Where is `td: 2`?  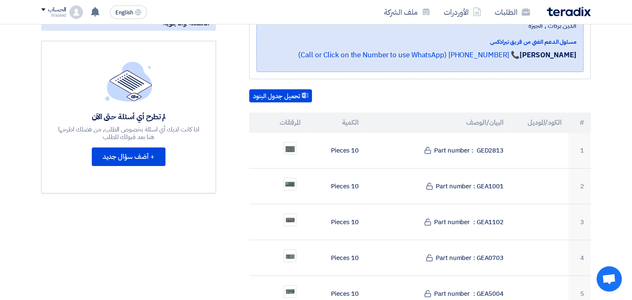 td: 2 is located at coordinates (580, 186).